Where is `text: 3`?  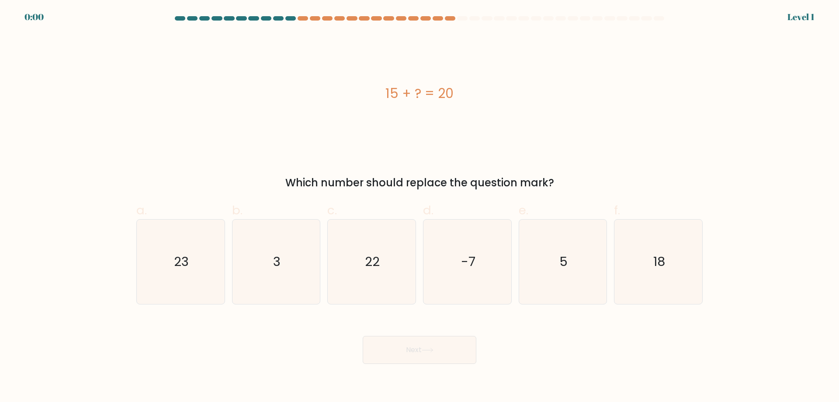 text: 3 is located at coordinates (277, 261).